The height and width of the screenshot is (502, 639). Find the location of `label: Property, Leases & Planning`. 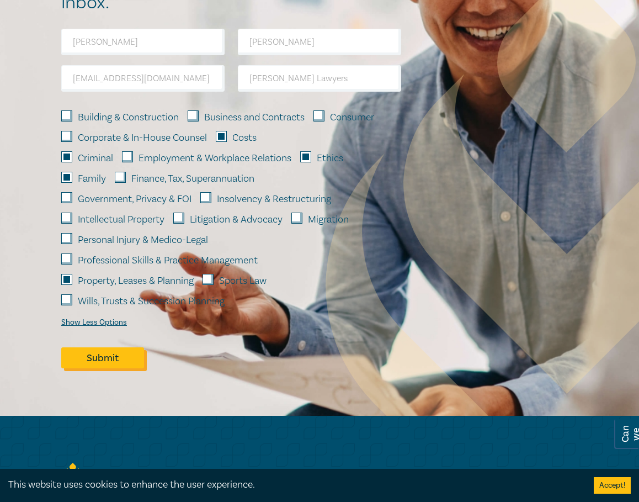

label: Property, Leases & Planning is located at coordinates (136, 281).